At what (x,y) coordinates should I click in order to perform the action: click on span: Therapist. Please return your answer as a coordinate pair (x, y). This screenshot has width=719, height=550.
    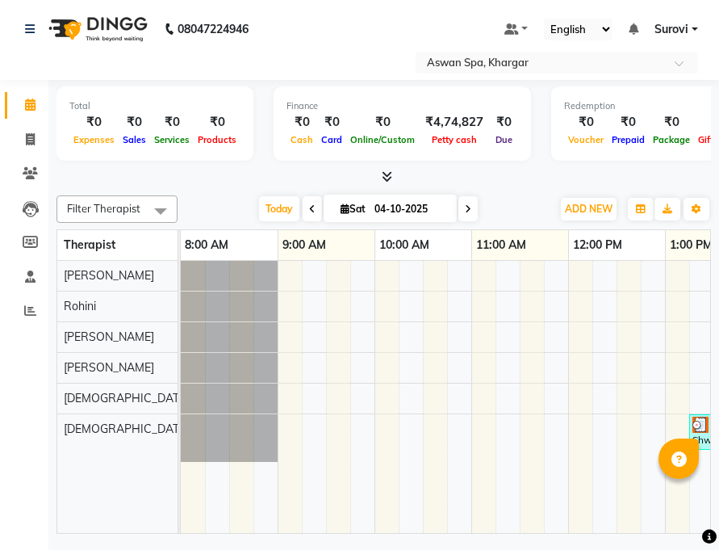
    Looking at the image, I should click on (90, 244).